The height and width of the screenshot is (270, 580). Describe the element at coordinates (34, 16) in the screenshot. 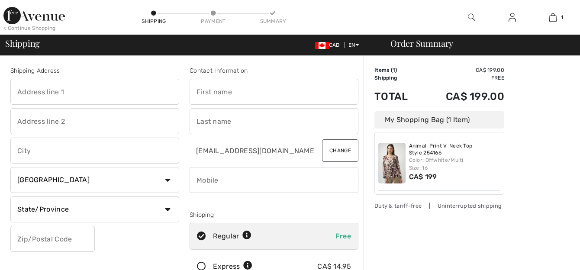

I see `img: 1ère Avenue` at that location.